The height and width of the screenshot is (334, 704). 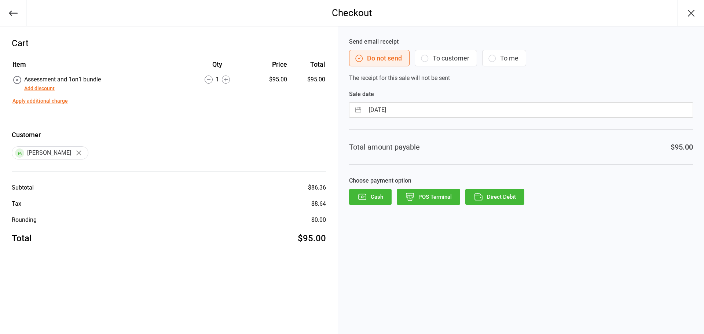 I want to click on div: $0.00, so click(x=319, y=220).